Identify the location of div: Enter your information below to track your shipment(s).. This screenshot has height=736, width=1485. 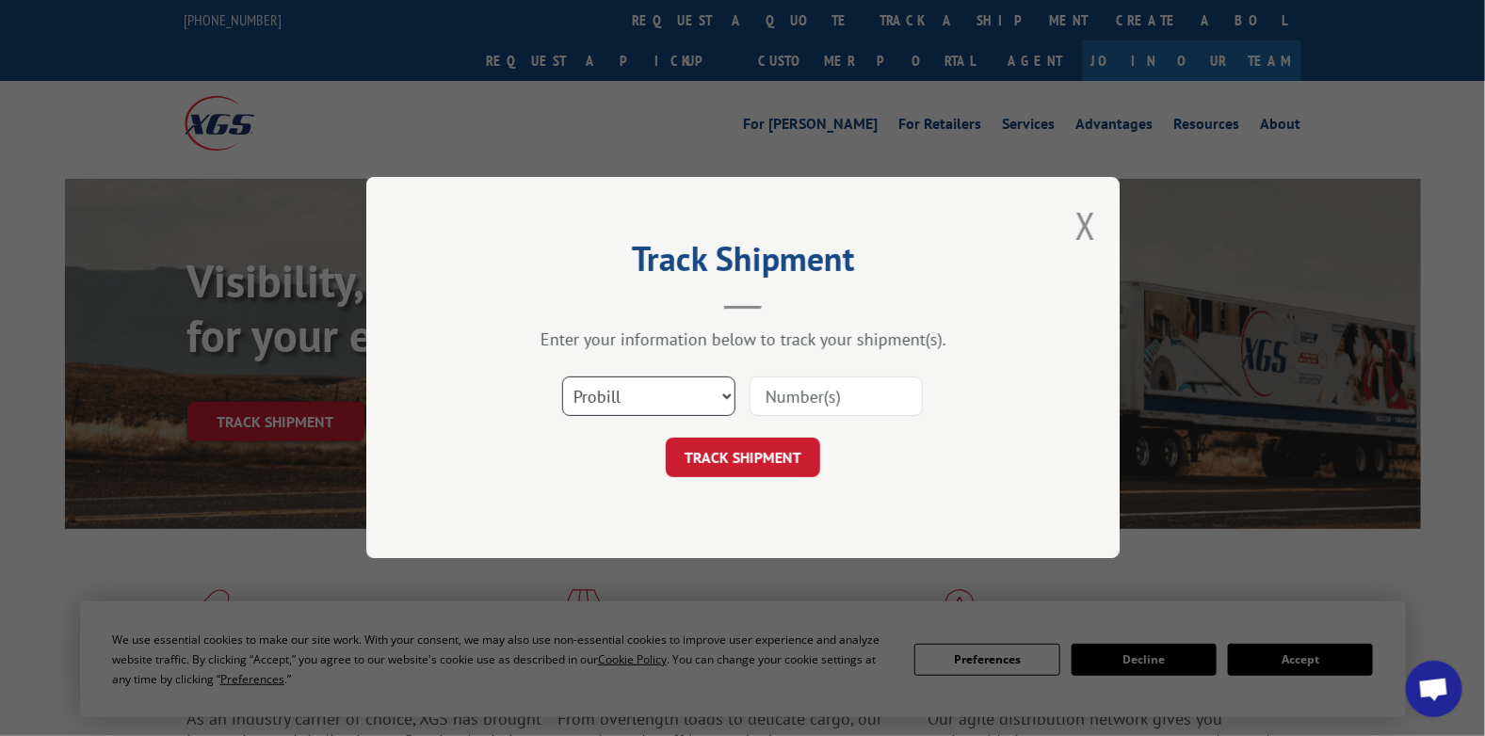
(743, 340).